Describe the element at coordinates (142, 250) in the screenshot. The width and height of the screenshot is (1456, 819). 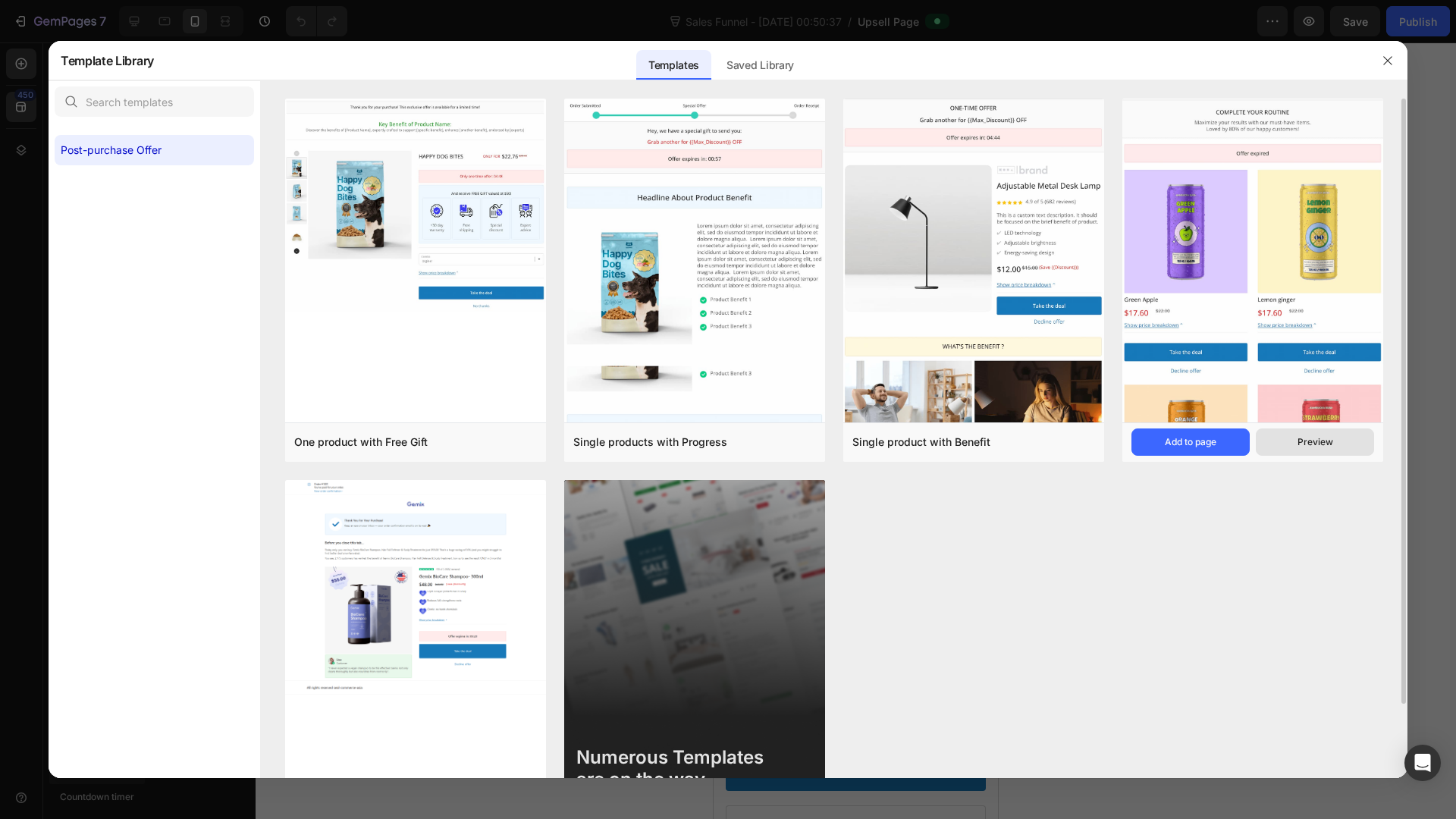
I see `bdo: Exclusive offer expires in: 07:59` at that location.